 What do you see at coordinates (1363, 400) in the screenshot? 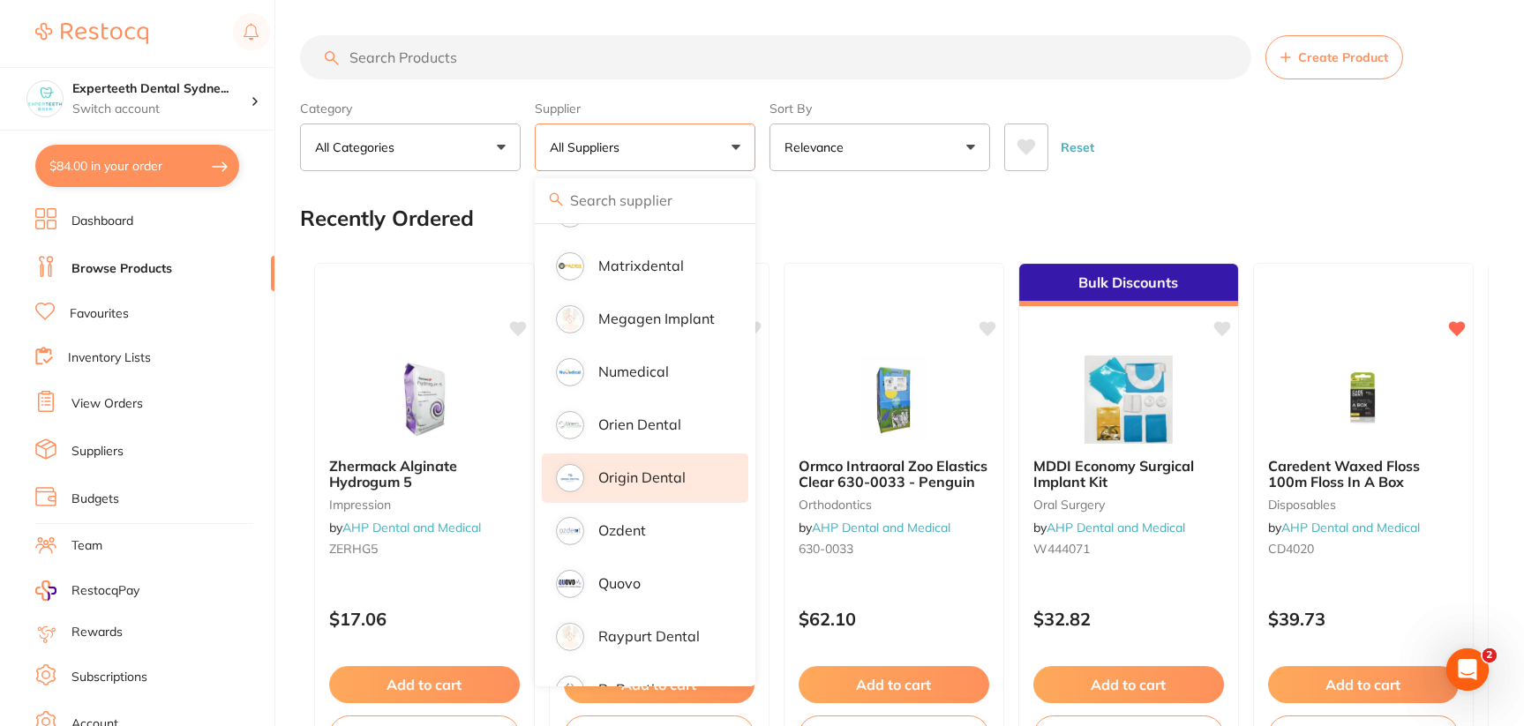
I see `img: Caredent Waxed Floss 100m Floss In A Box` at bounding box center [1363, 400].